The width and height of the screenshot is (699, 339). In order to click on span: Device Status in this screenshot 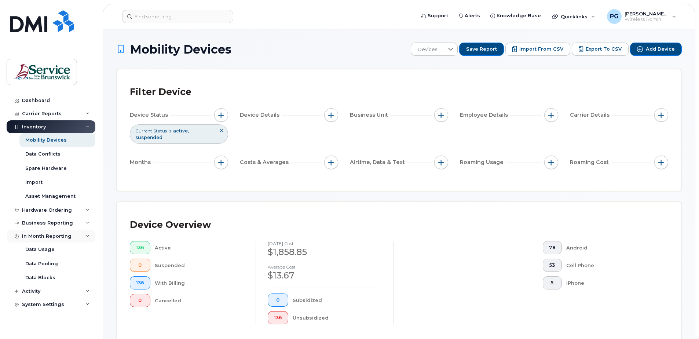, I will do `click(150, 115)`.